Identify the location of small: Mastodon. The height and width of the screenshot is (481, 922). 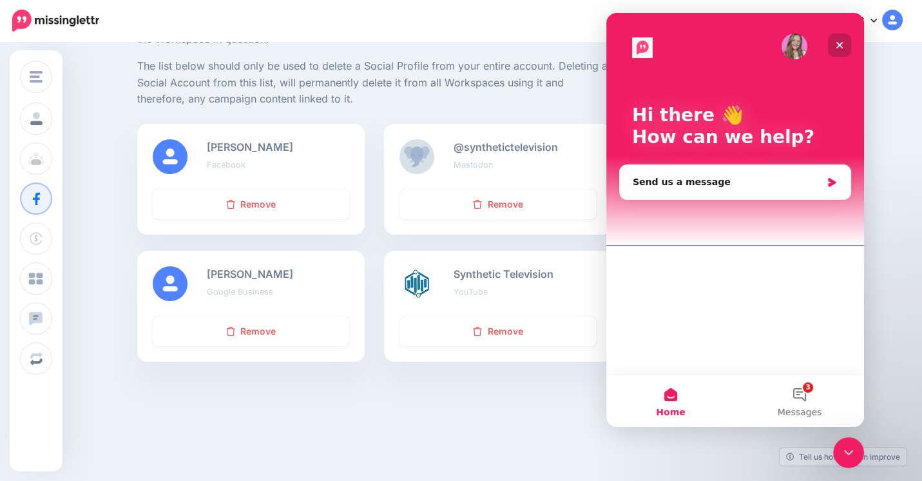
(474, 164).